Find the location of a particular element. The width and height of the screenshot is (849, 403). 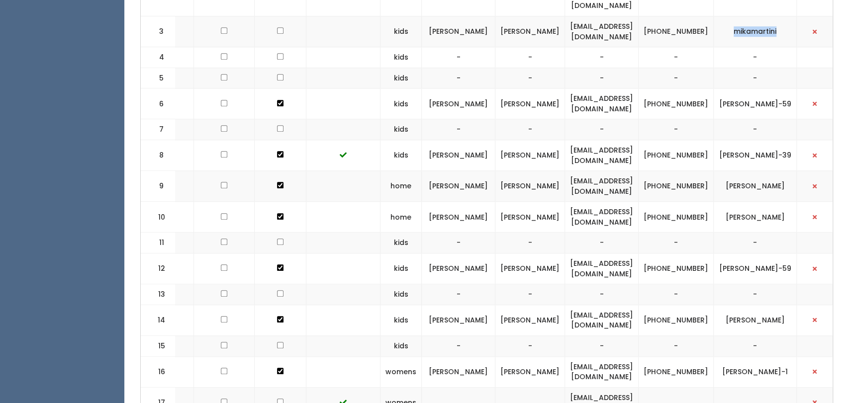

td: 8 is located at coordinates (158, 156).